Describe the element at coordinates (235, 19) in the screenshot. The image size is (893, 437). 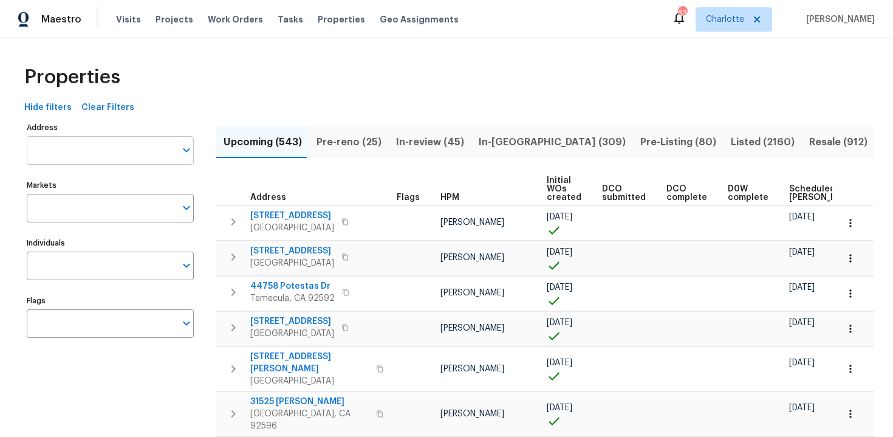
I see `span: Work Orders` at that location.